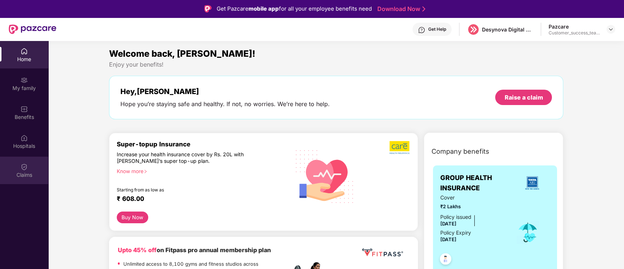 This screenshot has width=624, height=269. Describe the element at coordinates (445, 260) in the screenshot. I see `img: svg+xml;base64,PHN2ZyB4bWxucz0iaHR0cDovL3d3dy53My5vcmcvMjAwMC9zdmciIHdpZHRoPSI0OC45NDMiIGhlaWdodD...` at that location.